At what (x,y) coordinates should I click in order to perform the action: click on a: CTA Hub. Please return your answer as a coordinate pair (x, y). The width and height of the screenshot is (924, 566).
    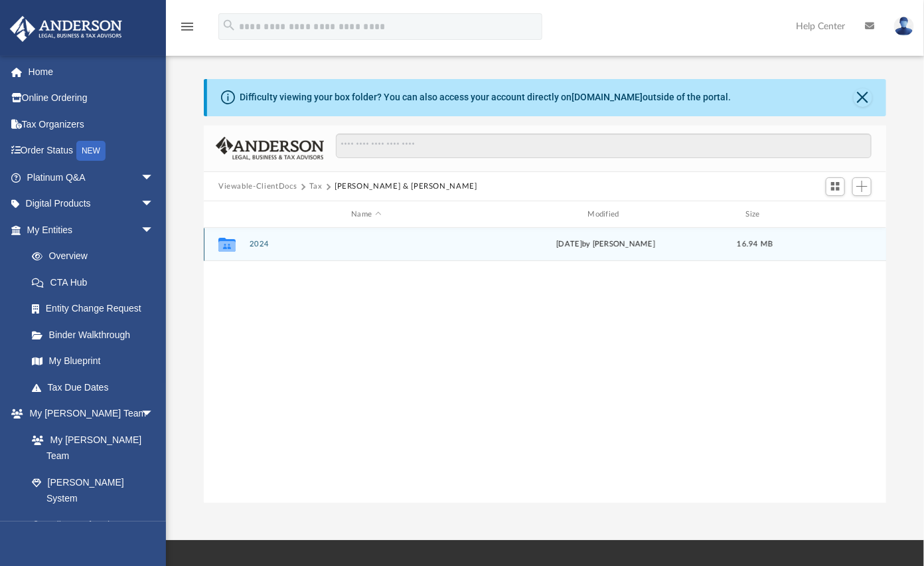
    Looking at the image, I should click on (96, 282).